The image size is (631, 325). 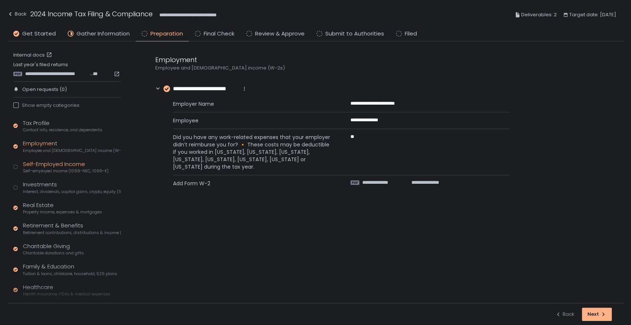 What do you see at coordinates (63, 212) in the screenshot?
I see `span: Property income, expenses & mortgages` at bounding box center [63, 212].